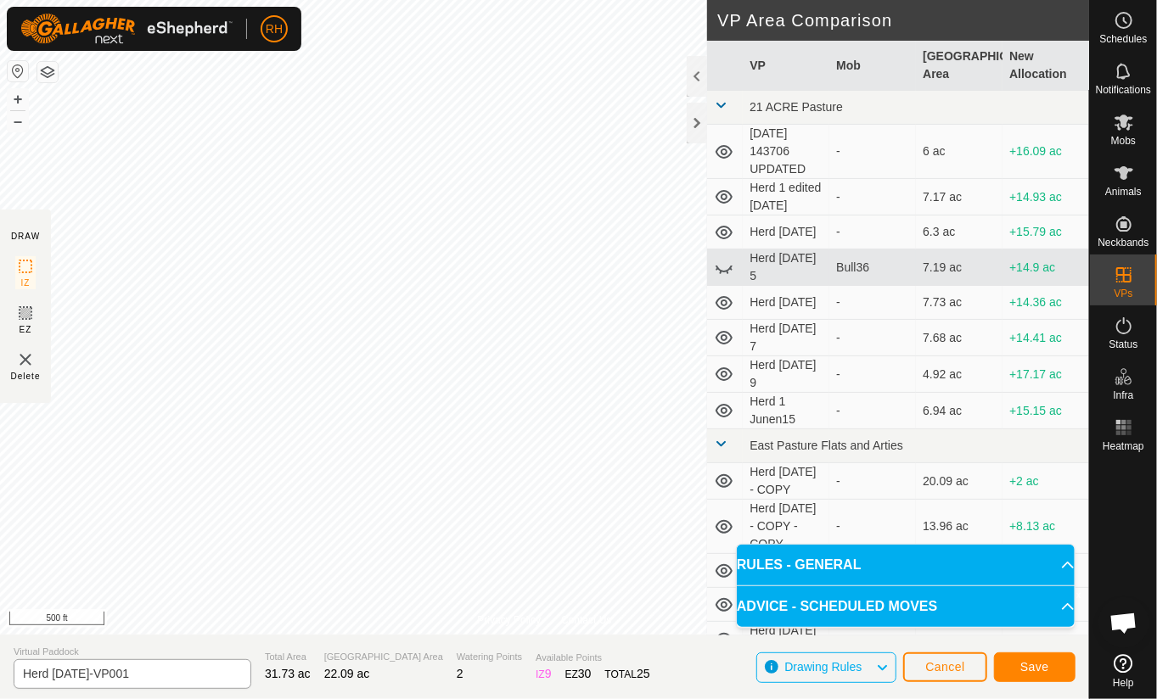 The width and height of the screenshot is (1157, 699). Describe the element at coordinates (959, 267) in the screenshot. I see `td: 7.19 ac` at that location.